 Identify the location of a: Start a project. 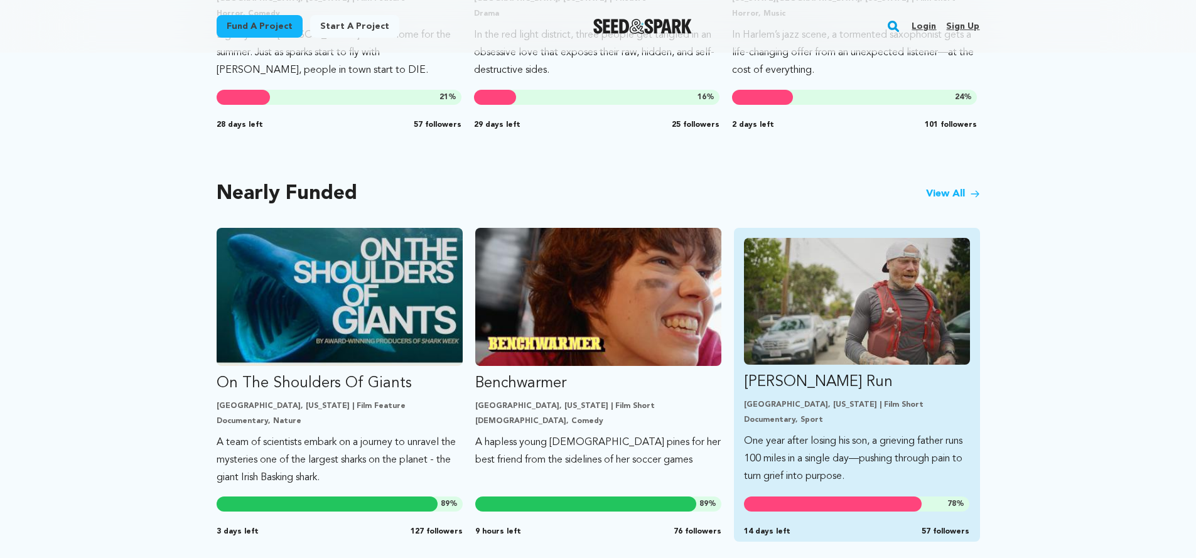
(355, 26).